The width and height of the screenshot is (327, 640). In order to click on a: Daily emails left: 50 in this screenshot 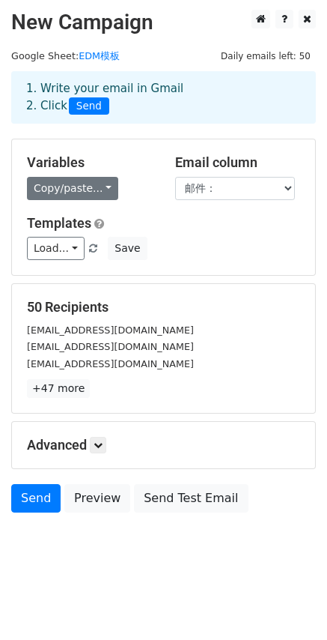, I will do `click(266, 55)`.